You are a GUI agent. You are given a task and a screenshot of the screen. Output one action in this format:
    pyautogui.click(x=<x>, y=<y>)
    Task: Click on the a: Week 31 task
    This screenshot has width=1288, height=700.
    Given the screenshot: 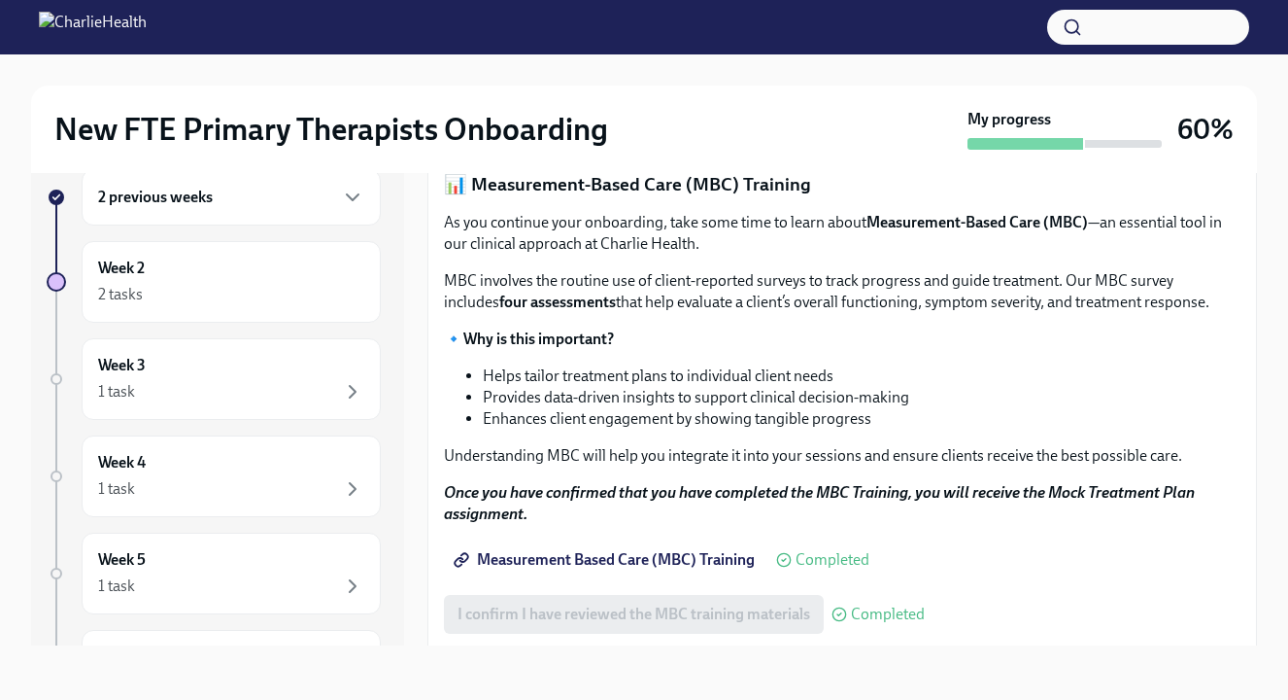 What is the action you would take?
    pyautogui.click(x=214, y=379)
    